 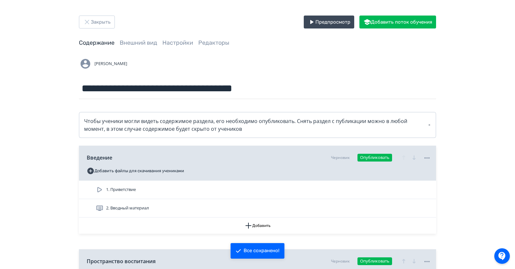 I want to click on button: Предпросмотр, so click(x=329, y=22).